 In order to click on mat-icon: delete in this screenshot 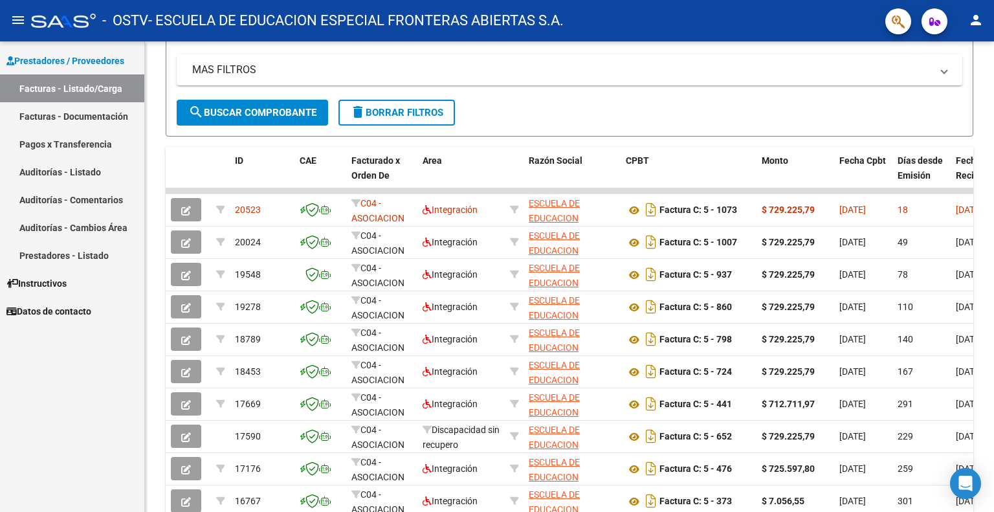, I will do `click(358, 112)`.